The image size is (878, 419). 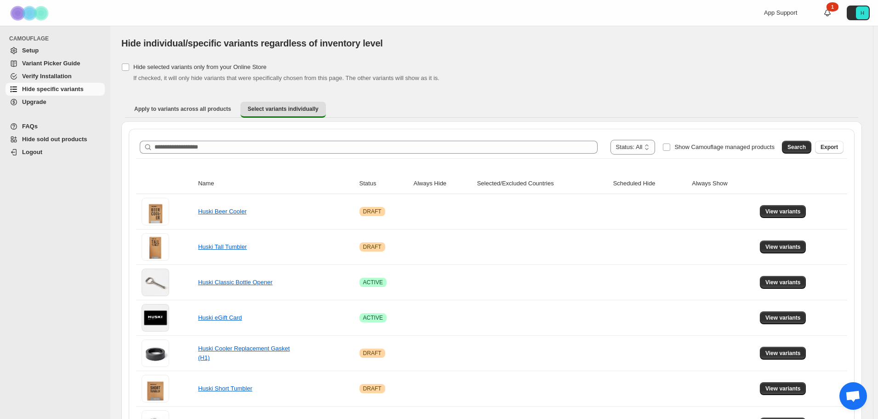 What do you see at coordinates (542, 183) in the screenshot?
I see `th: Selected/Excluded Countries` at bounding box center [542, 183].